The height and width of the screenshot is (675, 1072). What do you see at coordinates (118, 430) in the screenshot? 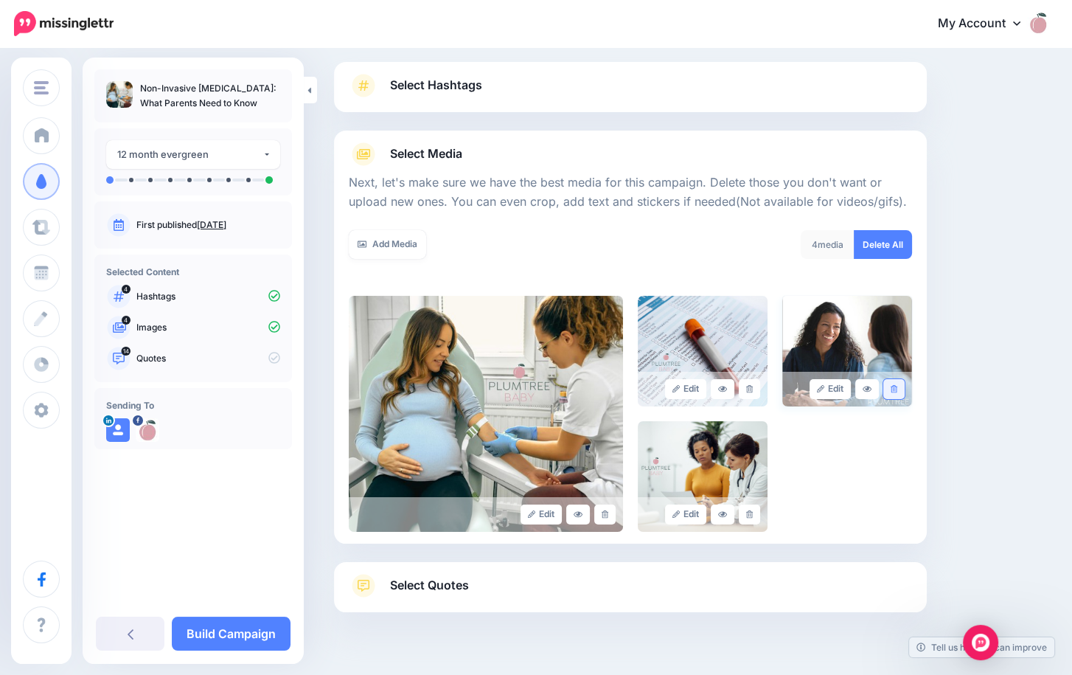
I see `img: user_default_image.png` at bounding box center [118, 430].